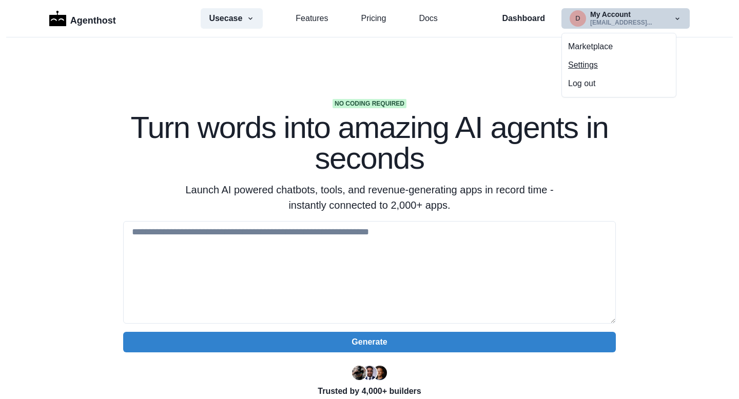  I want to click on button: Marketplace, so click(619, 47).